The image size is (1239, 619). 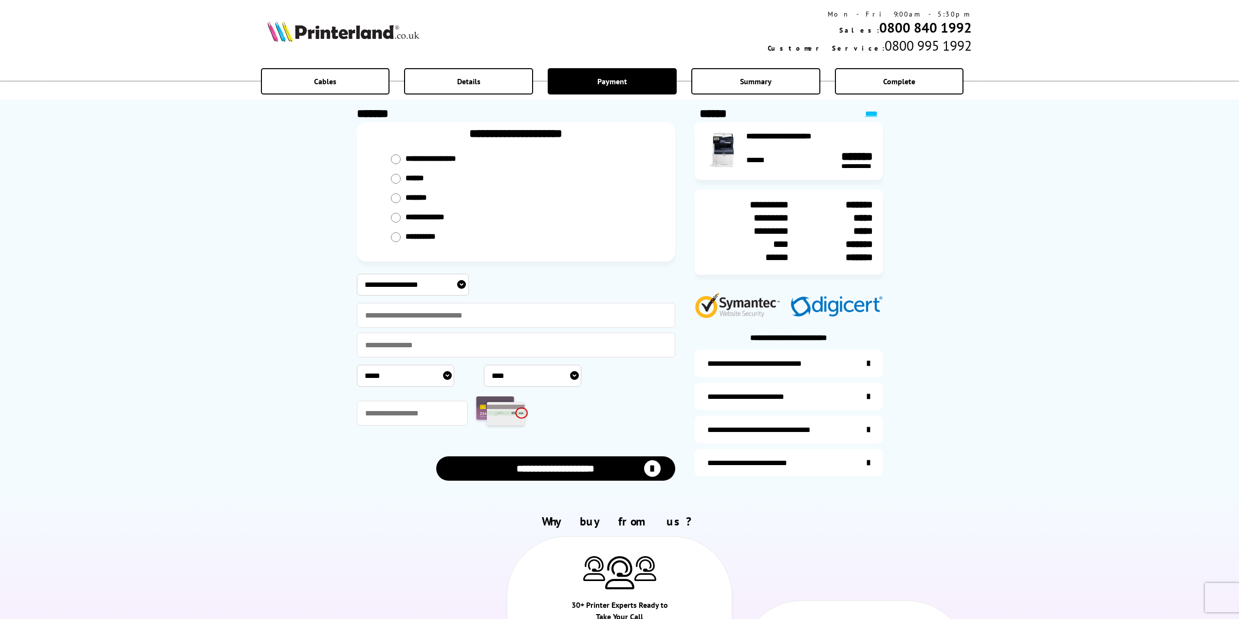 What do you see at coordinates (789, 363) in the screenshot?
I see `a: additional-ink` at bounding box center [789, 363].